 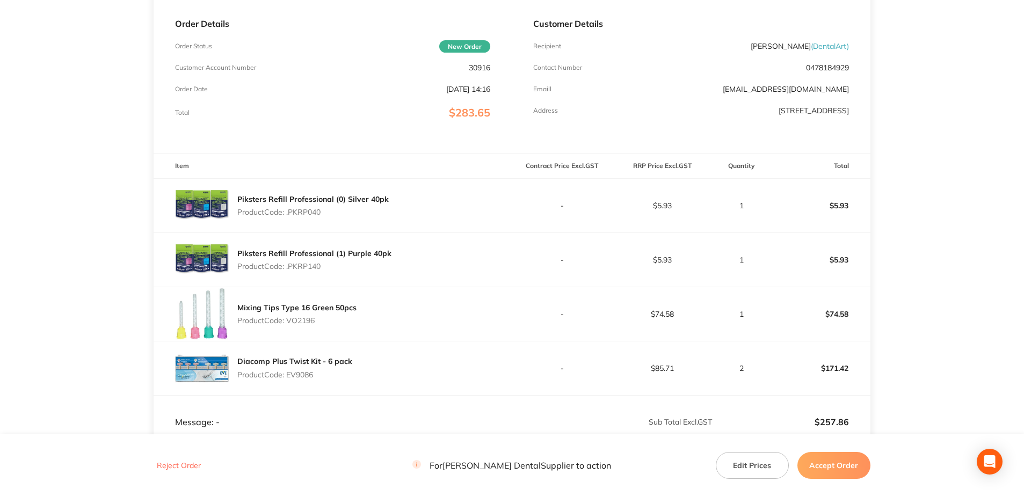 I want to click on th: Item, so click(x=332, y=166).